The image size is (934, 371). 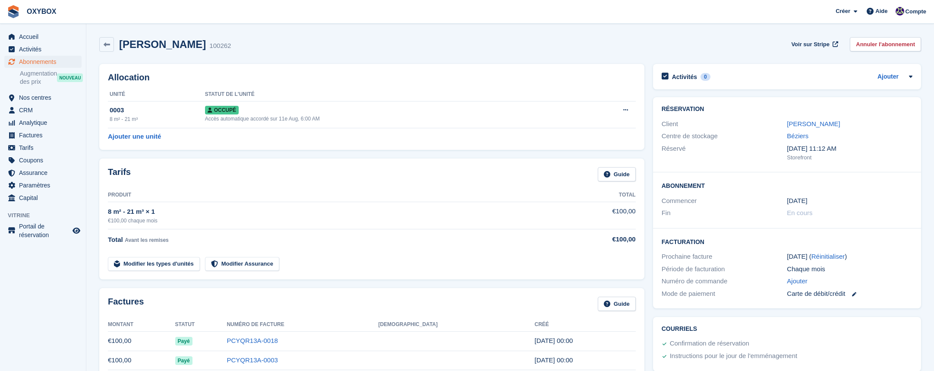 What do you see at coordinates (147, 240) in the screenshot?
I see `span: Avant les remises` at bounding box center [147, 240].